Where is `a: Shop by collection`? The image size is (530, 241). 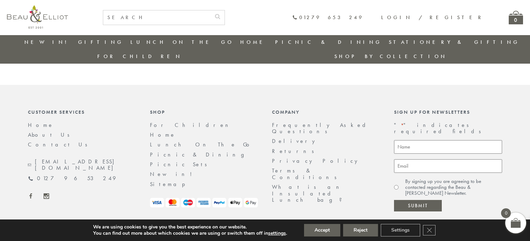
a: Shop by collection is located at coordinates (390, 56).